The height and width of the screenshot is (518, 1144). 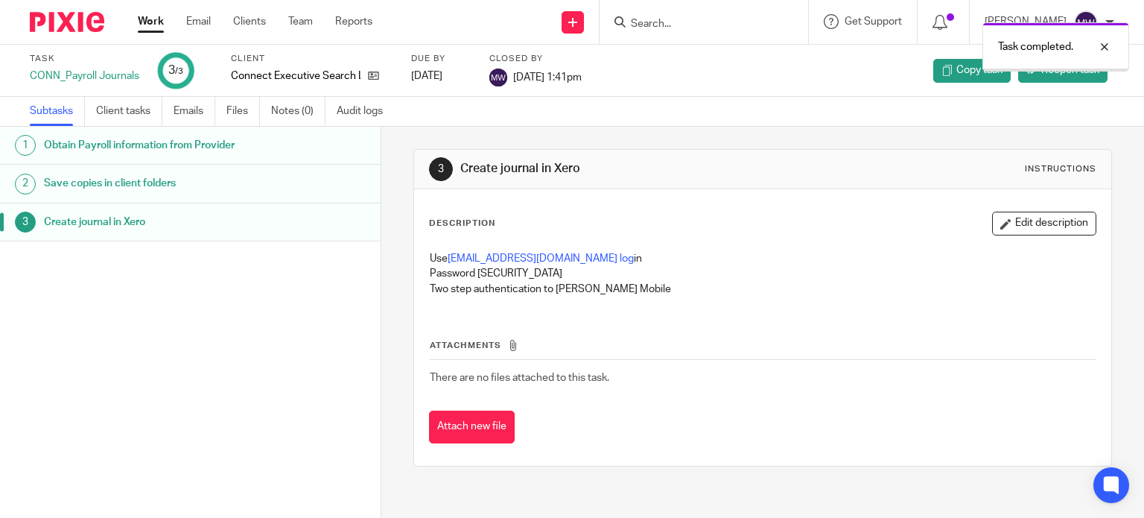 What do you see at coordinates (151, 145) in the screenshot?
I see `h1: Obtain Payroll information from Provider` at bounding box center [151, 145].